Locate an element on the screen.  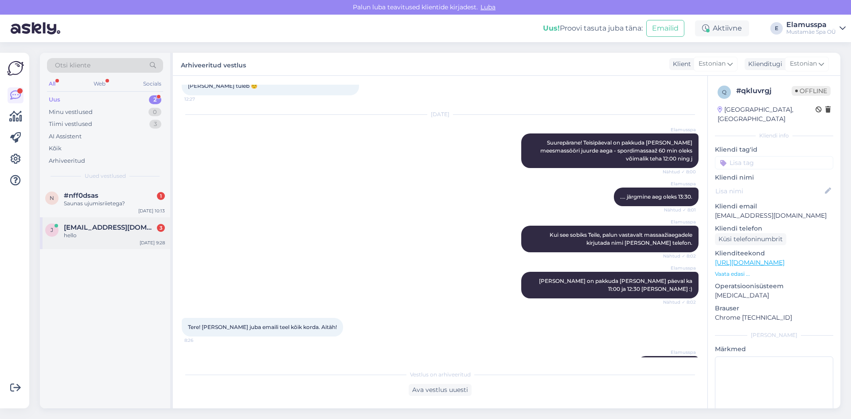
div: Küsi telefoninumbrit is located at coordinates (750, 239).